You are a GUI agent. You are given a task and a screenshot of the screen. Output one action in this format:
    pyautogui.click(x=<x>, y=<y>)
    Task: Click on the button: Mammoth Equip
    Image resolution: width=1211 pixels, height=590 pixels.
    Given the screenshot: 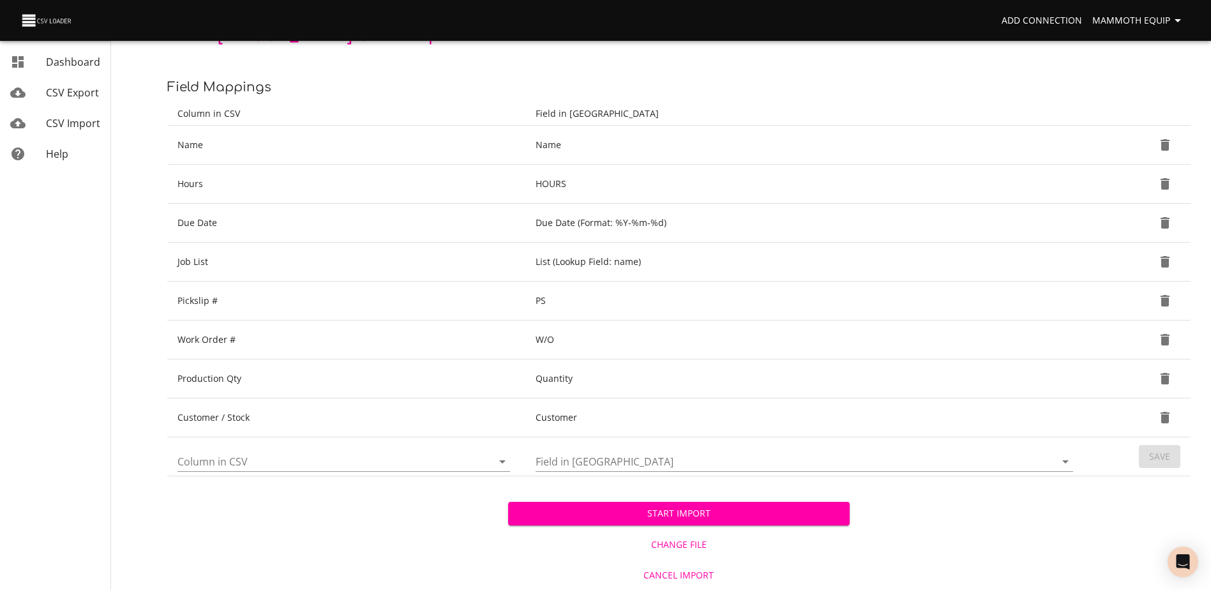 What is the action you would take?
    pyautogui.click(x=1139, y=20)
    